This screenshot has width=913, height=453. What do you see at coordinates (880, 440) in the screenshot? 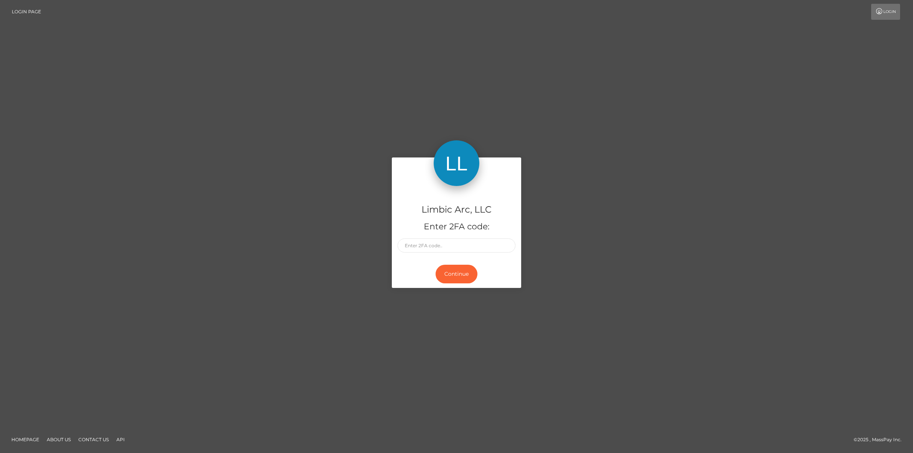
I see `div: © 2025 , MassPay Inc.` at bounding box center [880, 440].